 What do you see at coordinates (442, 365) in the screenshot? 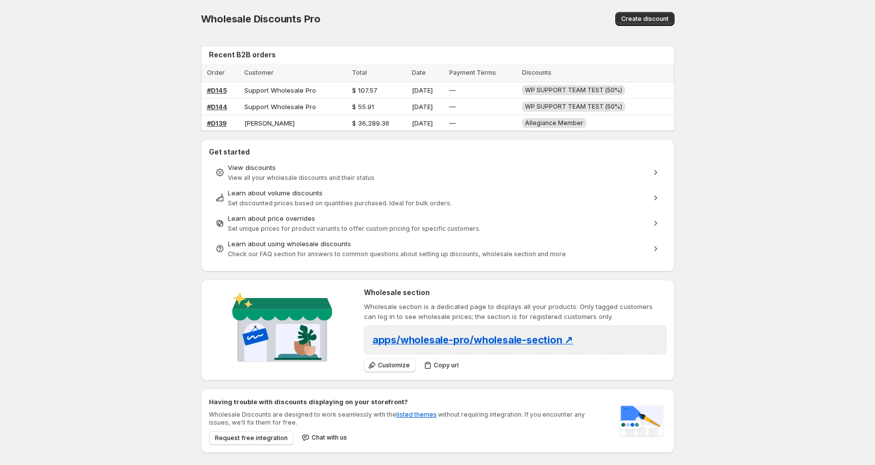
I see `button: Copy url` at bounding box center [442, 365].